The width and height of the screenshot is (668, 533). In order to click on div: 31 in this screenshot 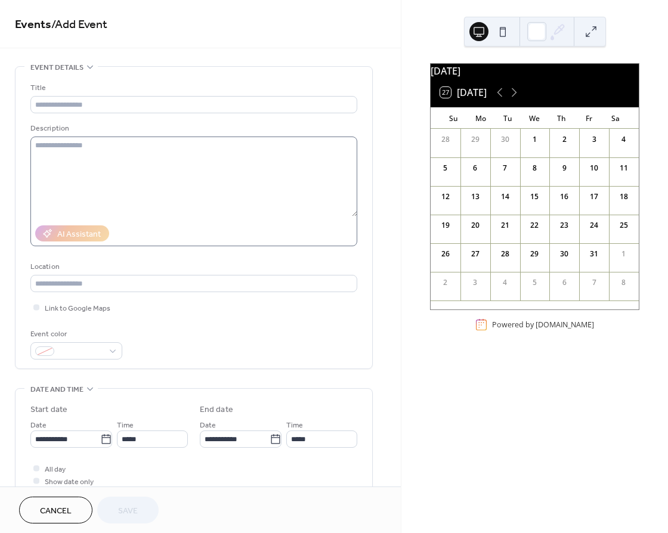, I will do `click(594, 254)`.